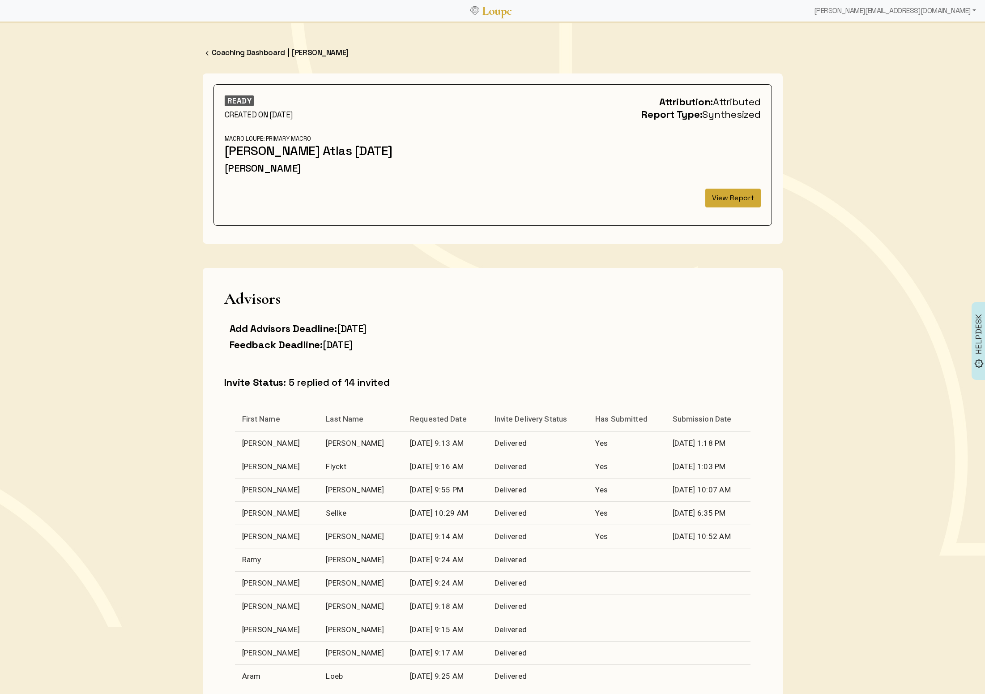 The image size is (985, 694). Describe the element at coordinates (310, 139) in the screenshot. I see `div: Macro Loupe: Primary Macro` at that location.